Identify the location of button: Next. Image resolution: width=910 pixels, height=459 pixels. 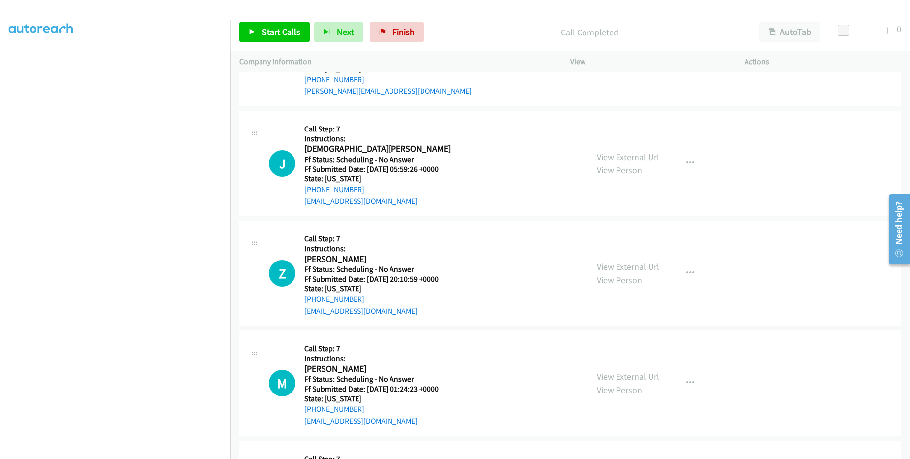
(339, 32).